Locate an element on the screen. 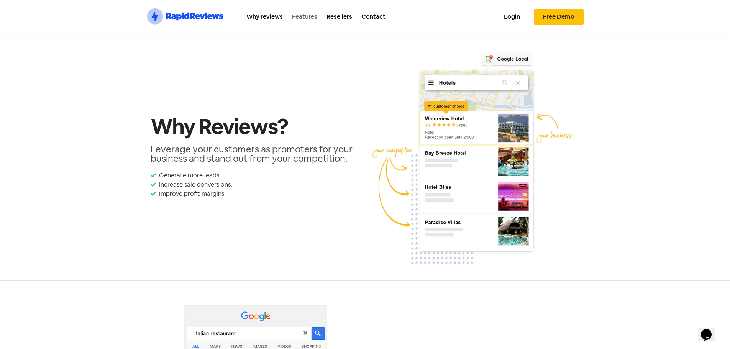  span: Increase sale conversions. is located at coordinates (195, 185).